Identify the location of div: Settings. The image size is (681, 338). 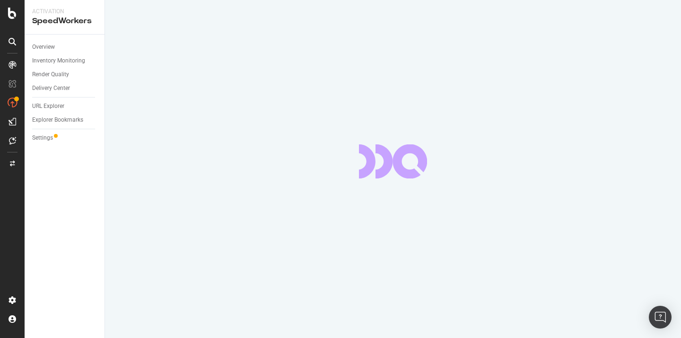
(43, 138).